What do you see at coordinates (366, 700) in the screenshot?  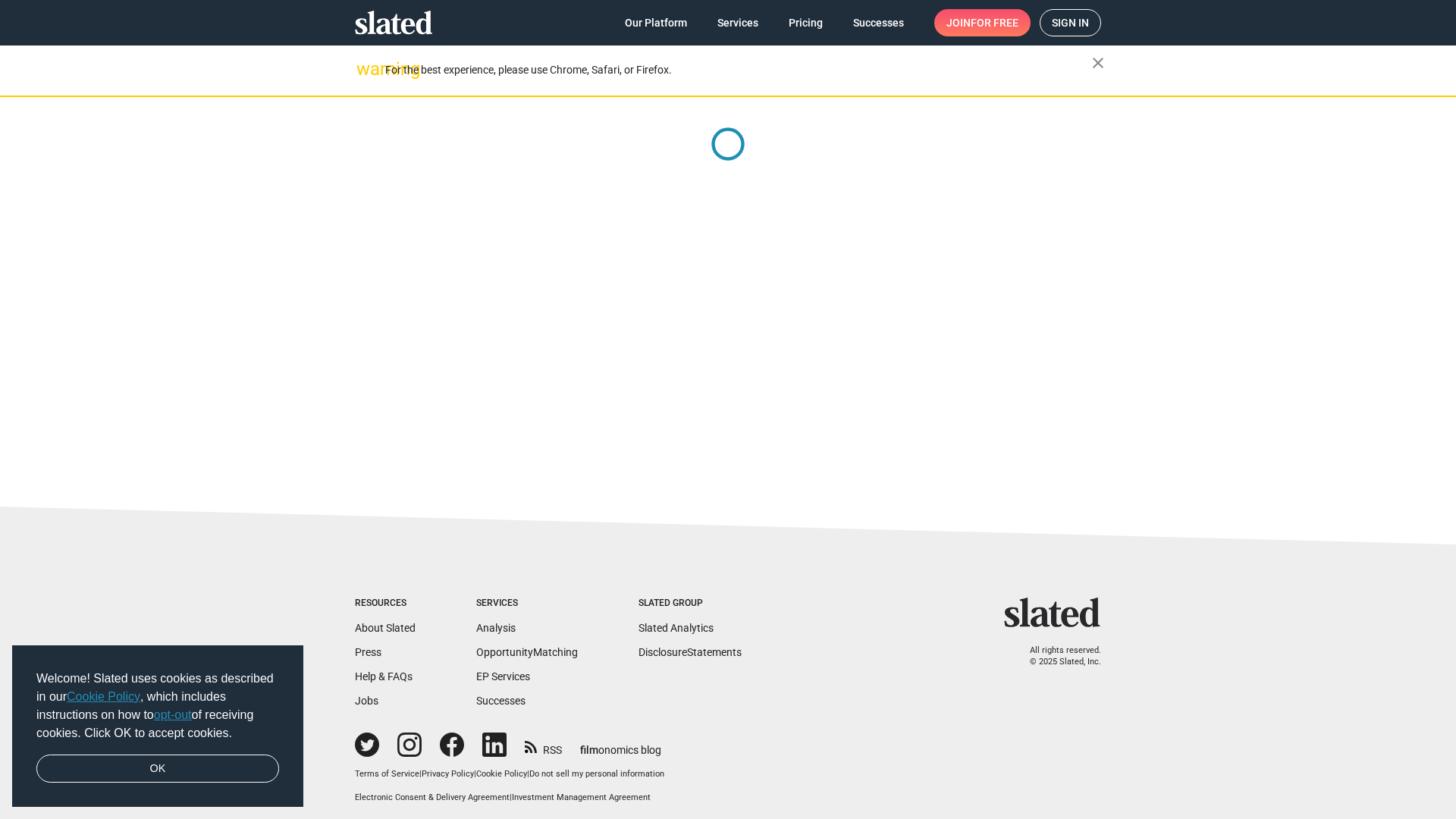 I see `a: Jobs` at bounding box center [366, 700].